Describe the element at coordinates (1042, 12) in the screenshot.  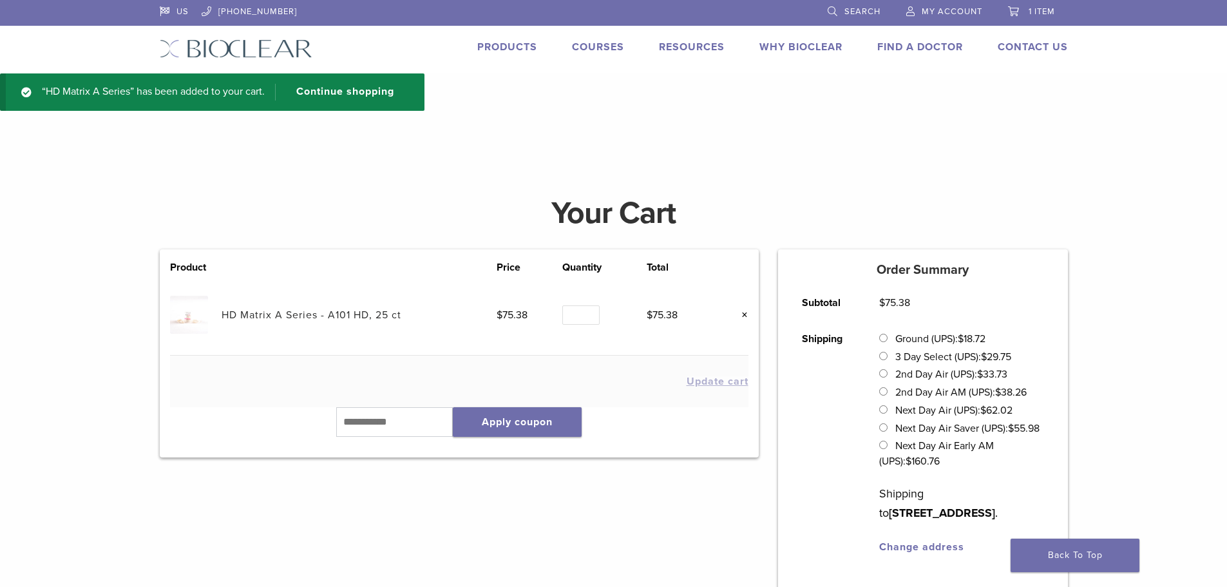
I see `span: 1 item` at that location.